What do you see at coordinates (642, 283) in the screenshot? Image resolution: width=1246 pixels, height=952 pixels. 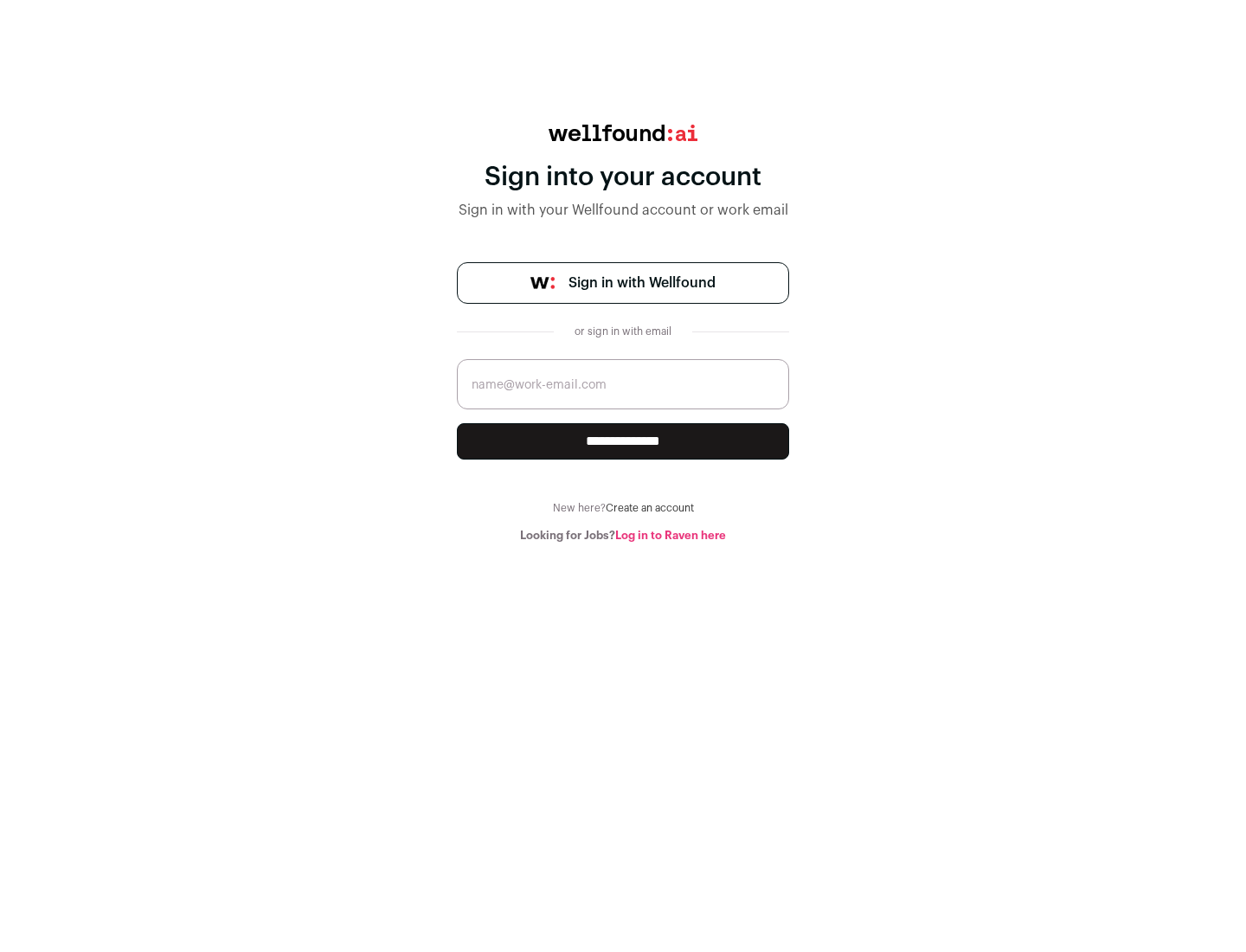 I see `span: Sign in with Wellfound` at bounding box center [642, 283].